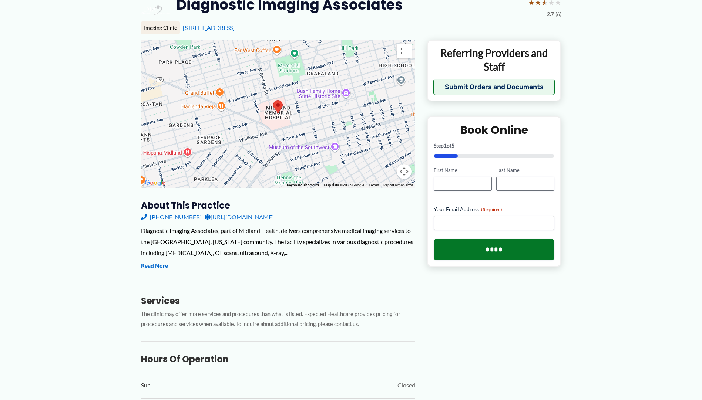 This screenshot has width=702, height=400. Describe the element at coordinates (154, 266) in the screenshot. I see `button: Read More` at that location.